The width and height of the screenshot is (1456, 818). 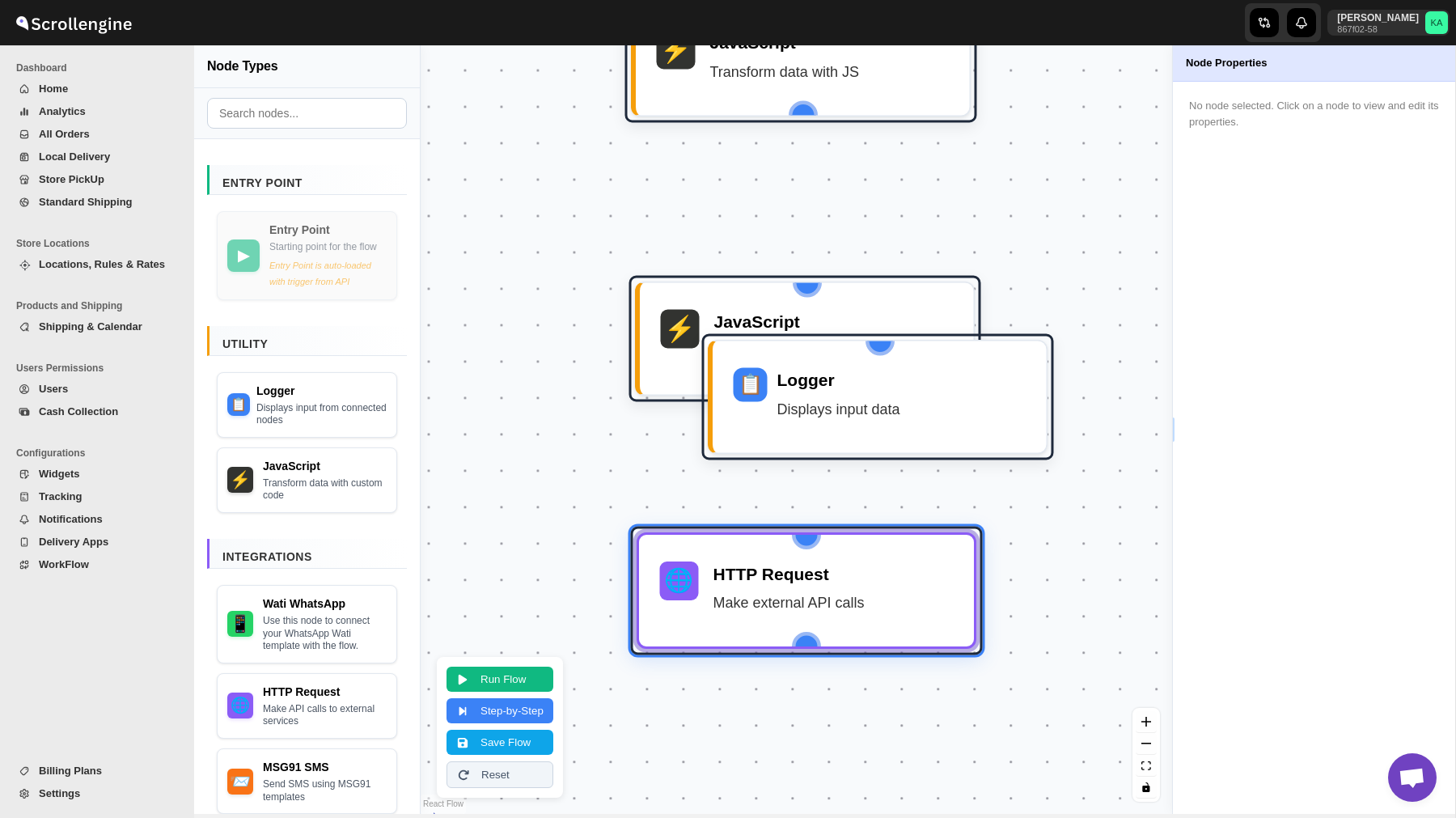 I want to click on button: Reset, so click(x=500, y=774).